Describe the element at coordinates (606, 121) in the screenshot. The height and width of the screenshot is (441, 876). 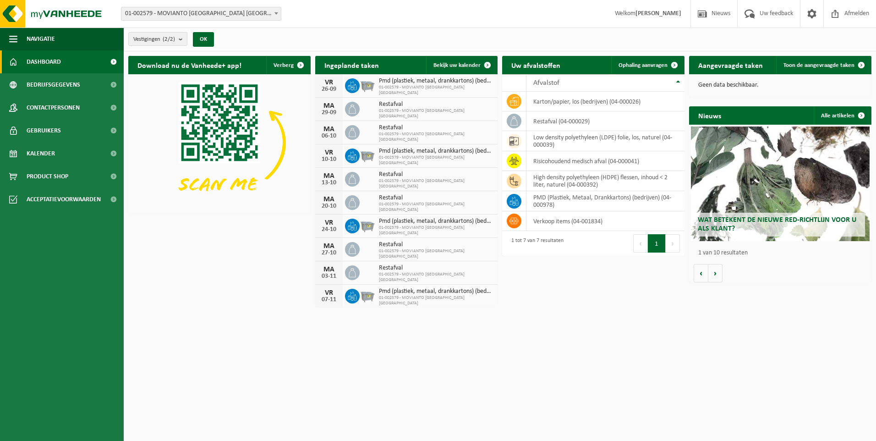
I see `td: restafval (04-000029)` at that location.